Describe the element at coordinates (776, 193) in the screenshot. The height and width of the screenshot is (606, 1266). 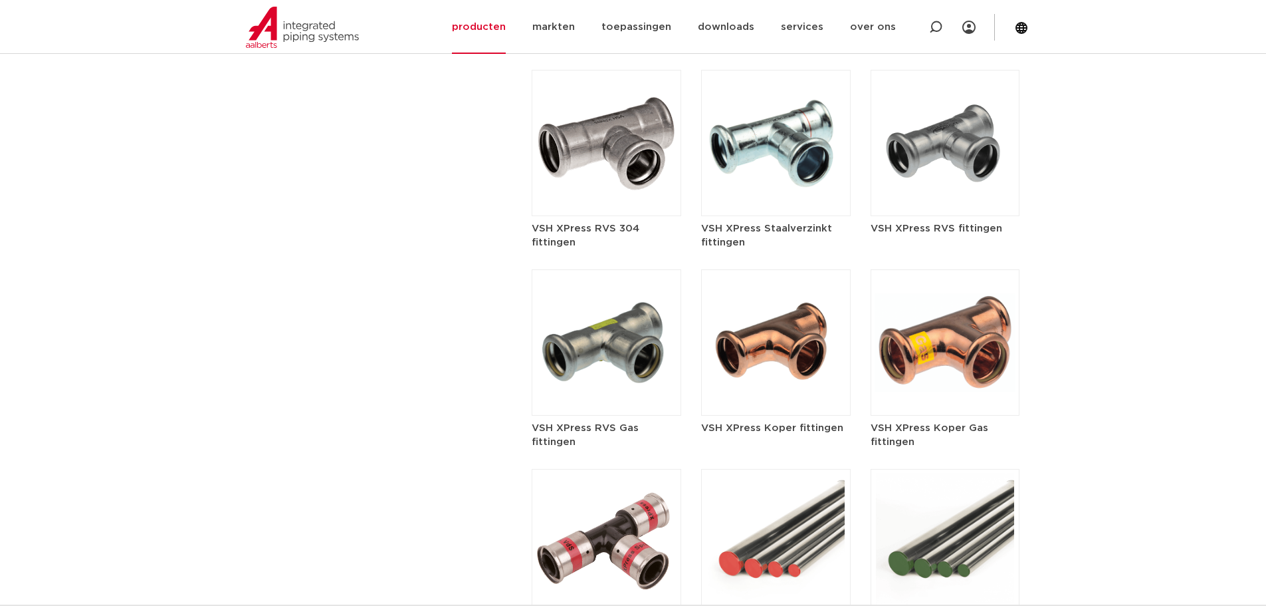
I see `a: VSH XPress Staalverzinkt fittingen` at that location.